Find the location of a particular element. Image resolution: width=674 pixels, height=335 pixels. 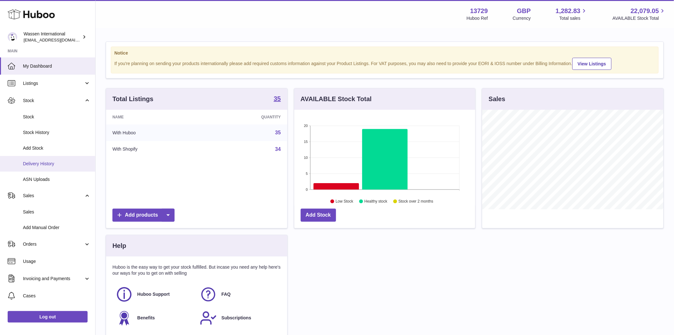

a: 1,282.83 Total sales is located at coordinates (572, 14).